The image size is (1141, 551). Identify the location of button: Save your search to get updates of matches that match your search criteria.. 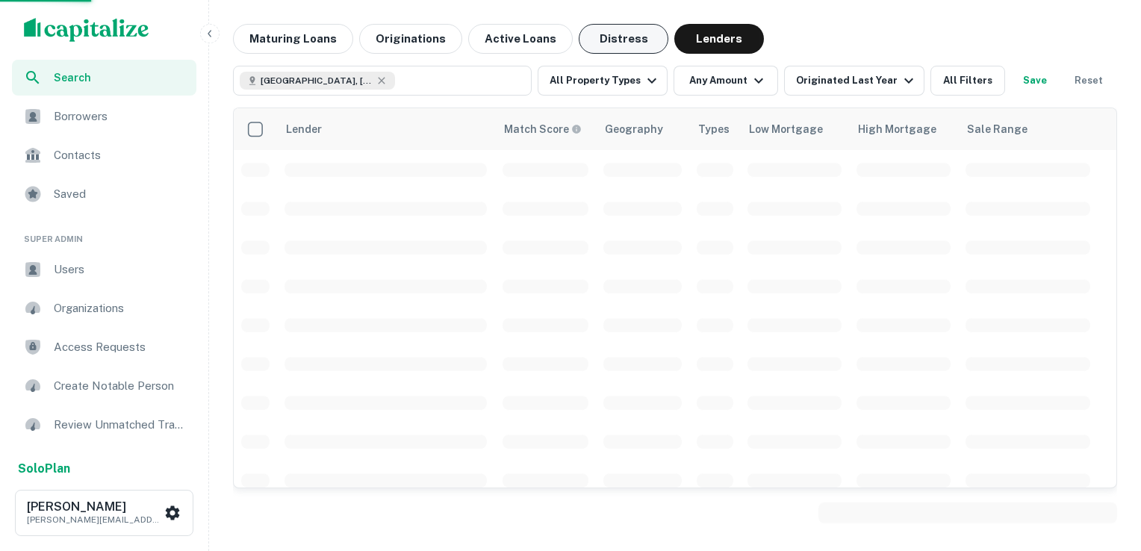
(1035, 81).